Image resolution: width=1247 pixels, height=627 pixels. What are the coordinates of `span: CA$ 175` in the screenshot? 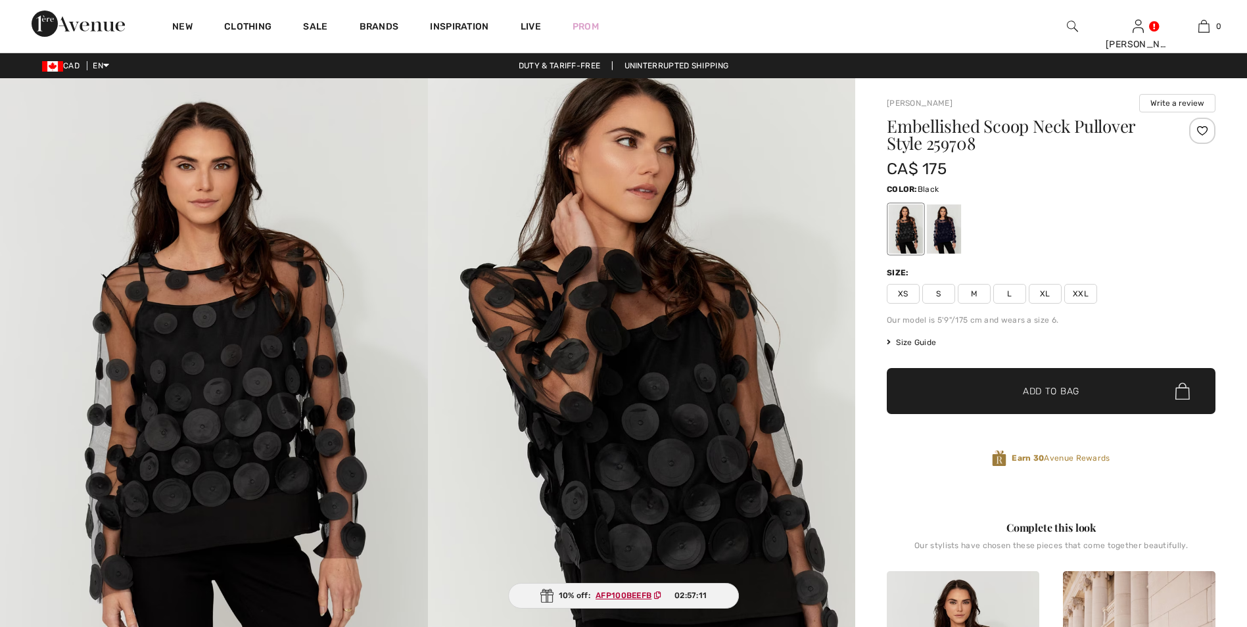 It's located at (916, 169).